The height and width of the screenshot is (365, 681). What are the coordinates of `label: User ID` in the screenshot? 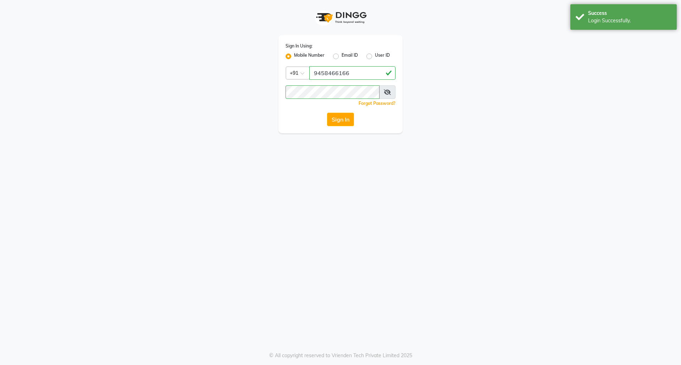 It's located at (382, 56).